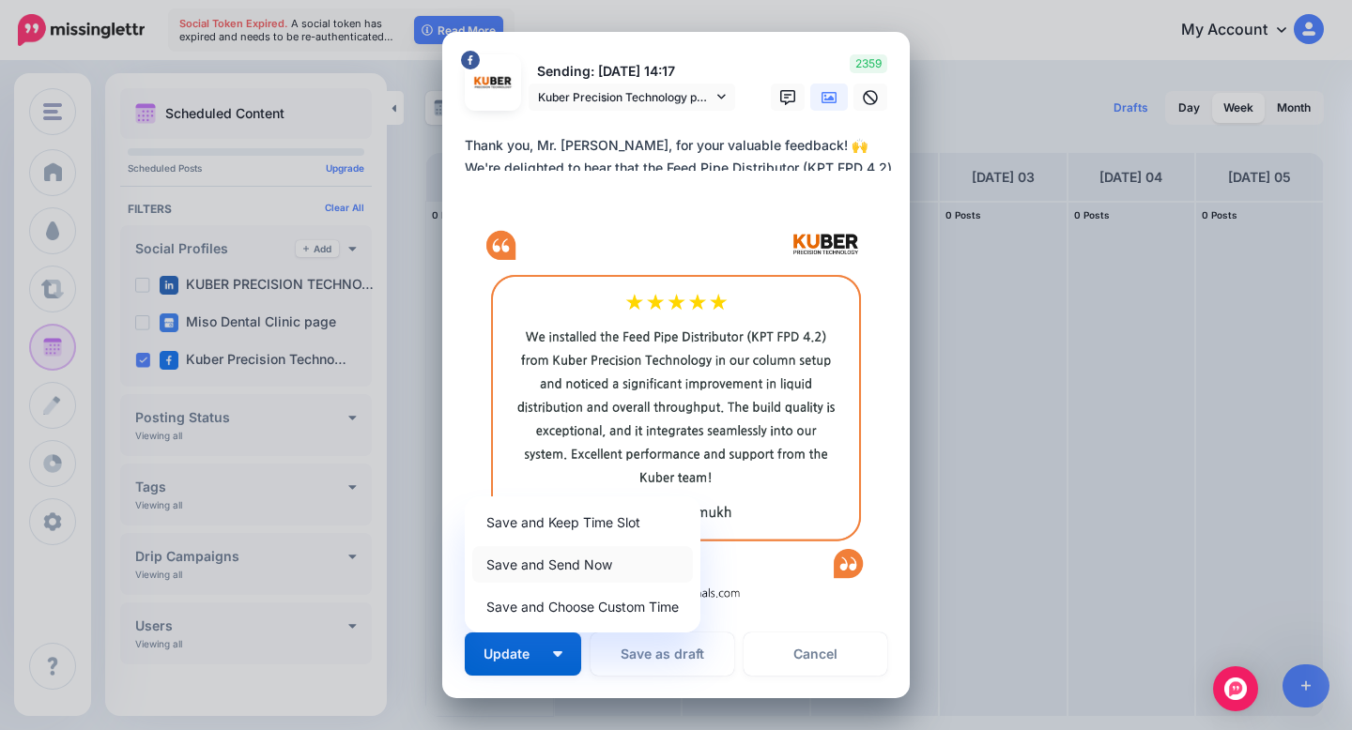 Image resolution: width=1352 pixels, height=730 pixels. I want to click on img: tab_domain_overview_orange.svg, so click(62, 116).